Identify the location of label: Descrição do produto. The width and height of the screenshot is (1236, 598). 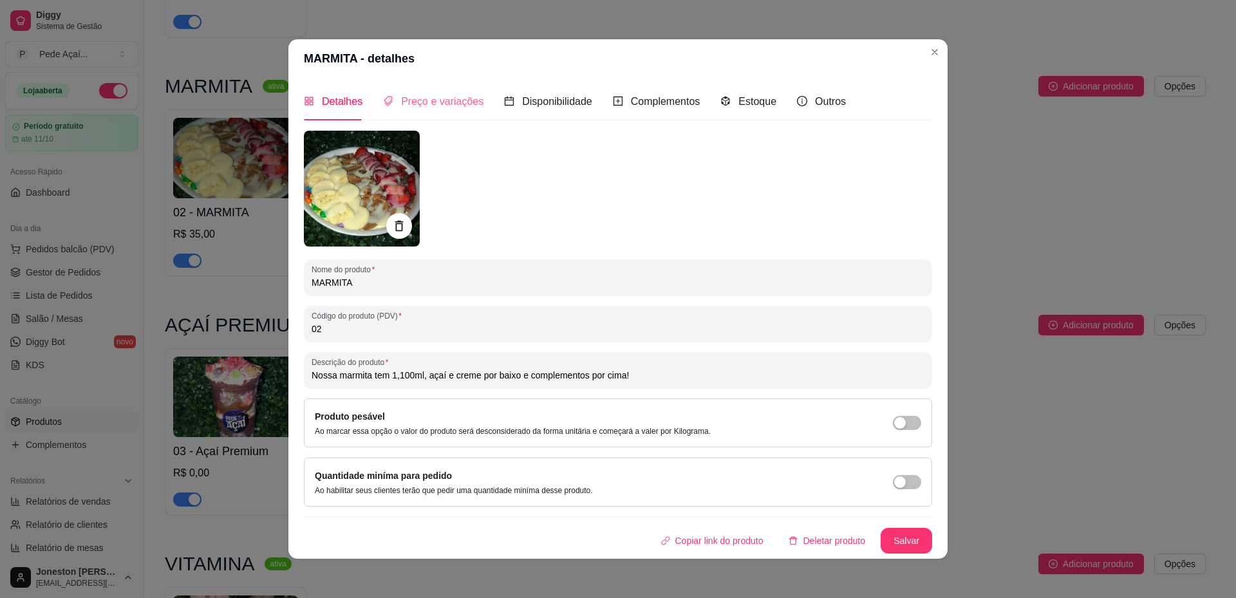
(352, 362).